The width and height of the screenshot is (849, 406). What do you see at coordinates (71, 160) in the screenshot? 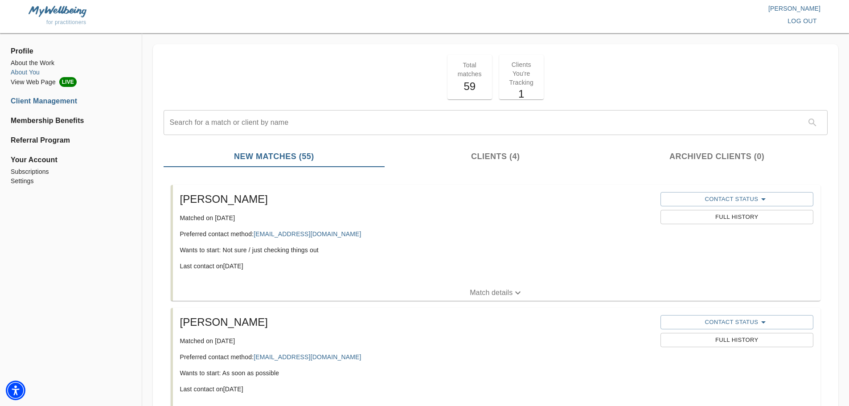
I see `span: Your Account` at bounding box center [71, 160].